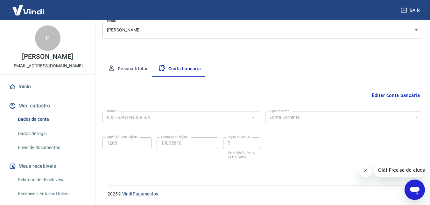 The height and width of the screenshot is (205, 430). I want to click on button: Meus recebíveis, so click(47, 166).